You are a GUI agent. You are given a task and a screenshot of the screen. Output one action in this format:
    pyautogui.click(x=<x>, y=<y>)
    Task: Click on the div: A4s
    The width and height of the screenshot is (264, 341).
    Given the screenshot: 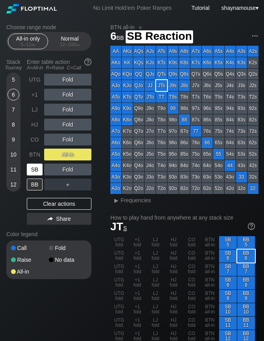 What is the action you would take?
    pyautogui.click(x=230, y=51)
    